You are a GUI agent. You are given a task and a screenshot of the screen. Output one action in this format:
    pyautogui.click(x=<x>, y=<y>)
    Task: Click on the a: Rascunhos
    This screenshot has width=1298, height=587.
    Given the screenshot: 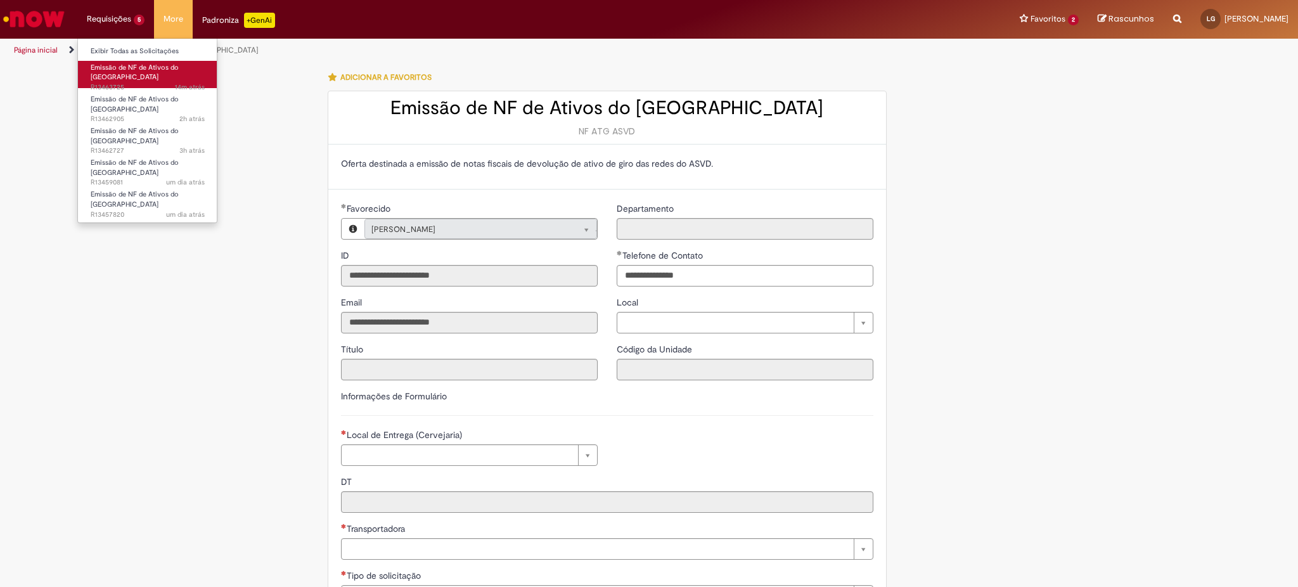 What is the action you would take?
    pyautogui.click(x=1125, y=19)
    